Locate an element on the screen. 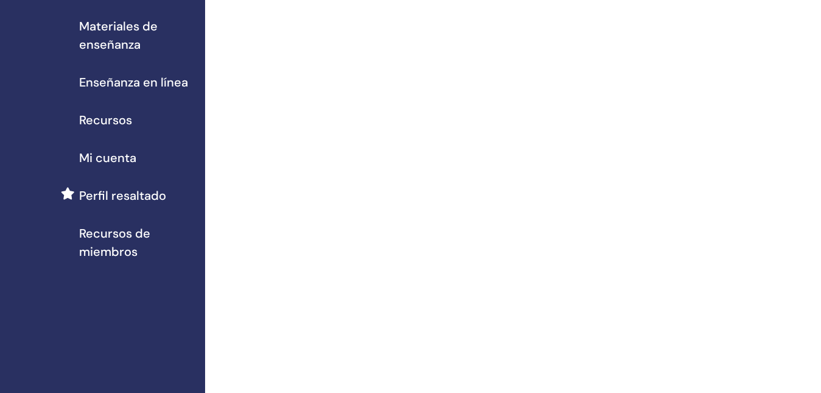  span: Recursos is located at coordinates (105, 120).